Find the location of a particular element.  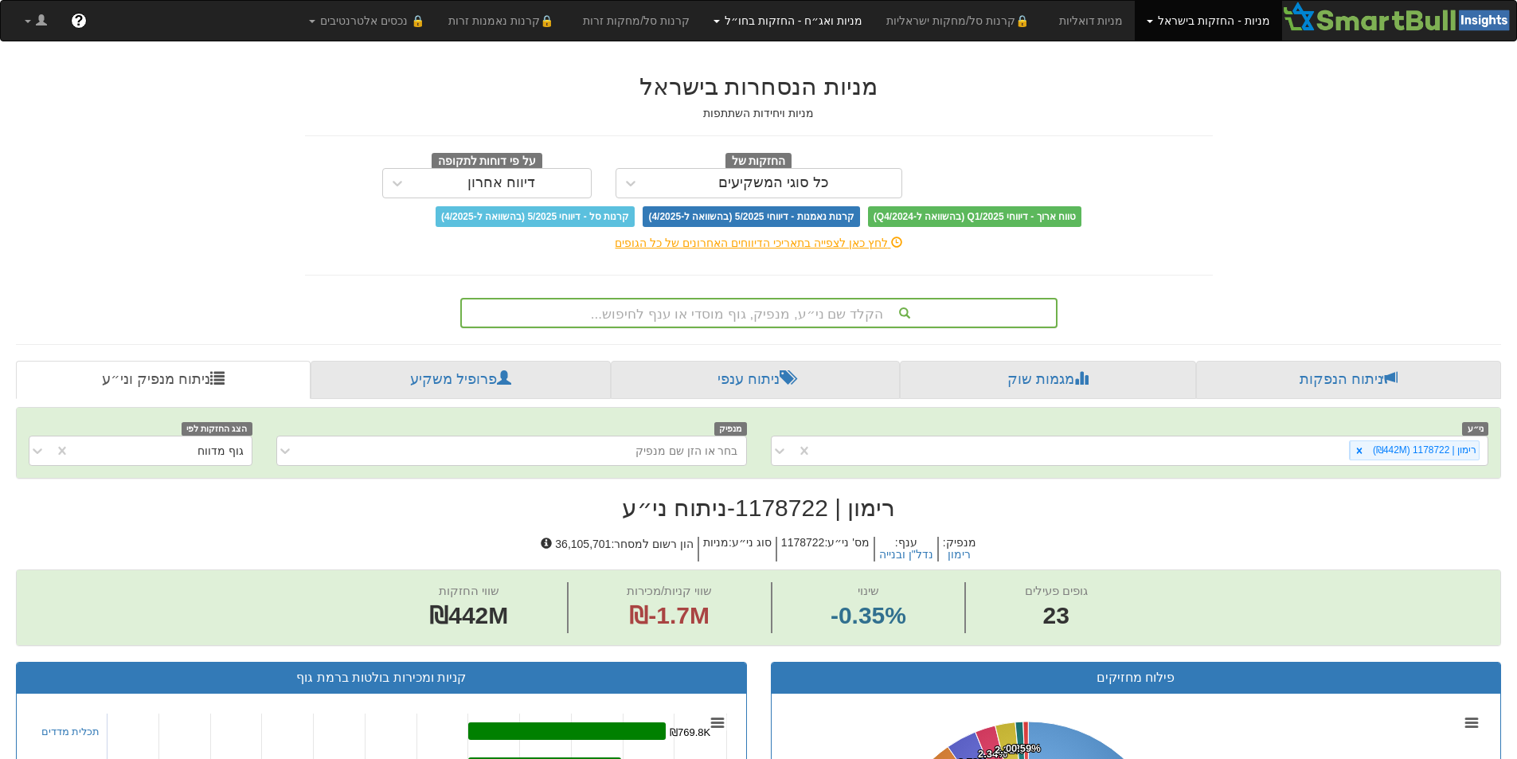

h2: רימון | 1178722 - ניתוח ני״ע is located at coordinates (758, 507).